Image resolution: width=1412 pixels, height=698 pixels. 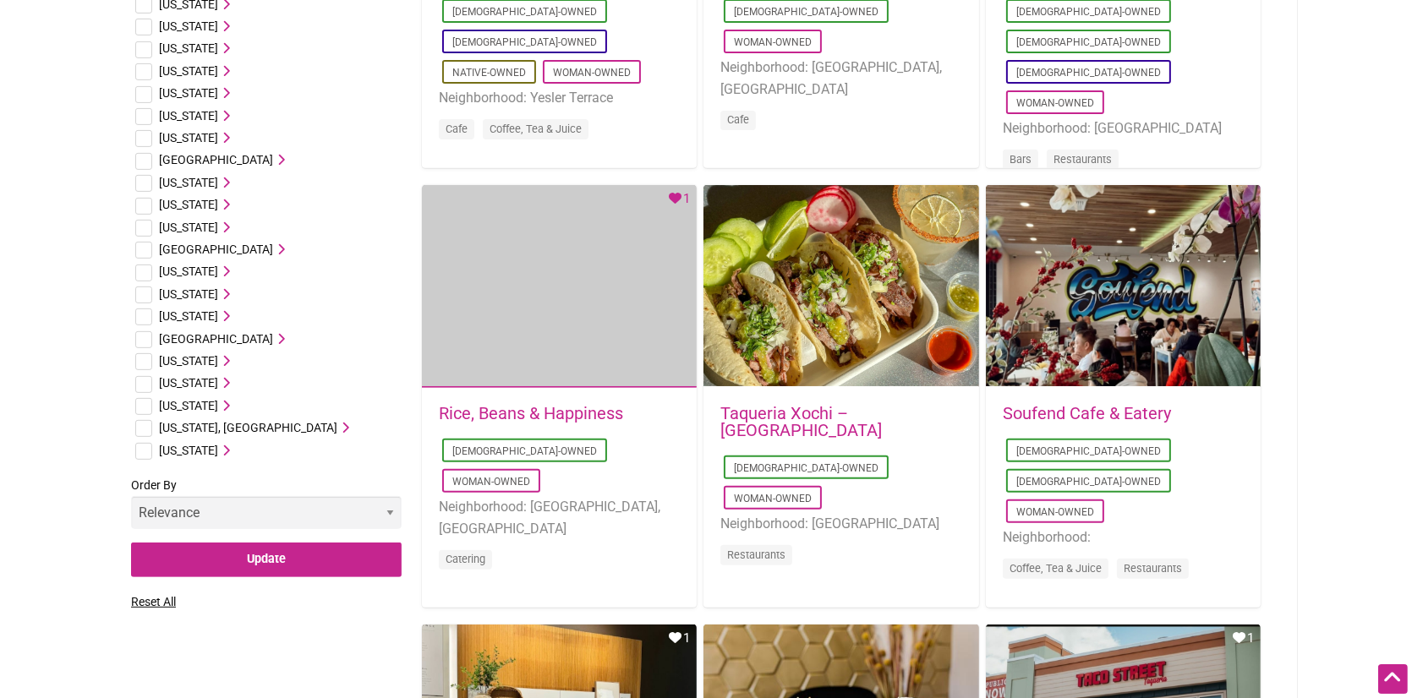 What do you see at coordinates (489, 73) in the screenshot?
I see `a: Native-Owned` at bounding box center [489, 73].